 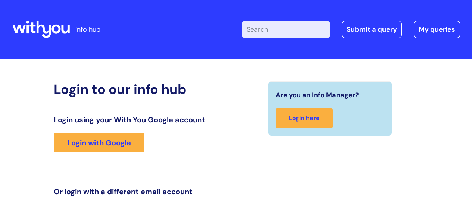 What do you see at coordinates (286, 29) in the screenshot?
I see `input: Search` at bounding box center [286, 29].